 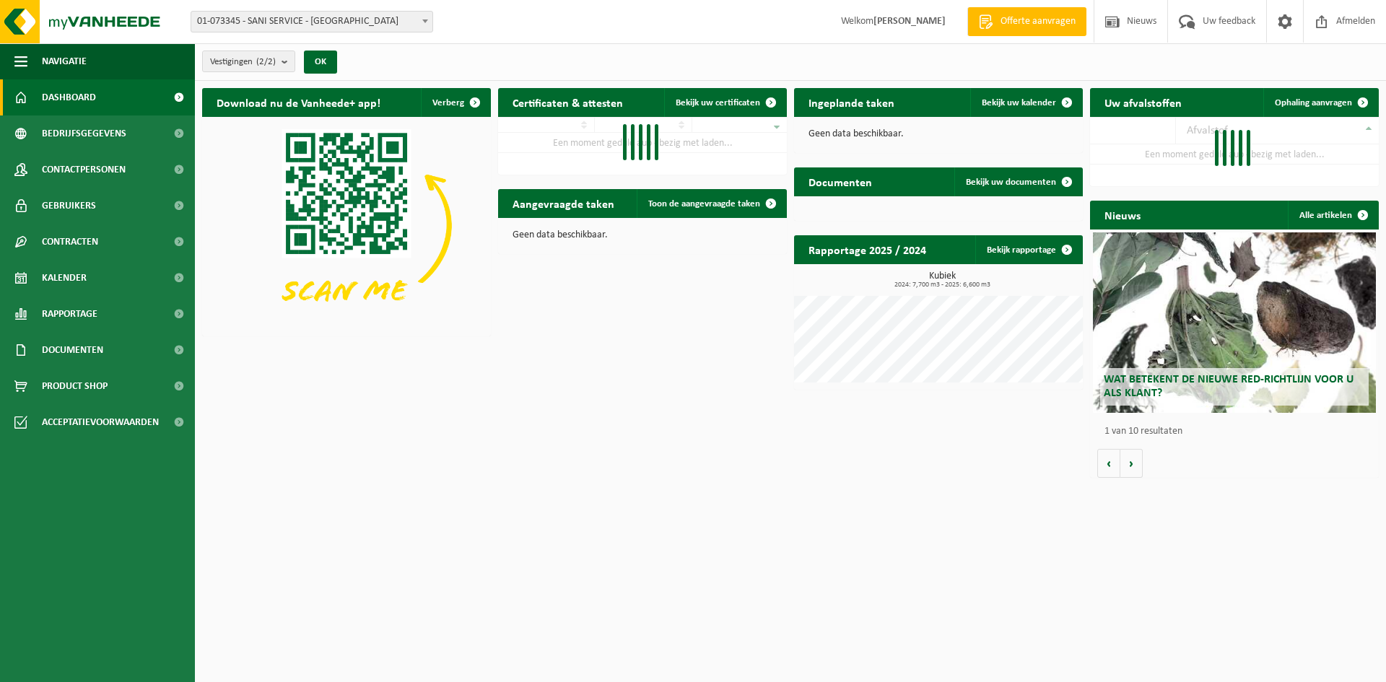 What do you see at coordinates (312, 22) in the screenshot?
I see `span: 01-073345 - SANI SERVICE - LAUWE` at bounding box center [312, 22].